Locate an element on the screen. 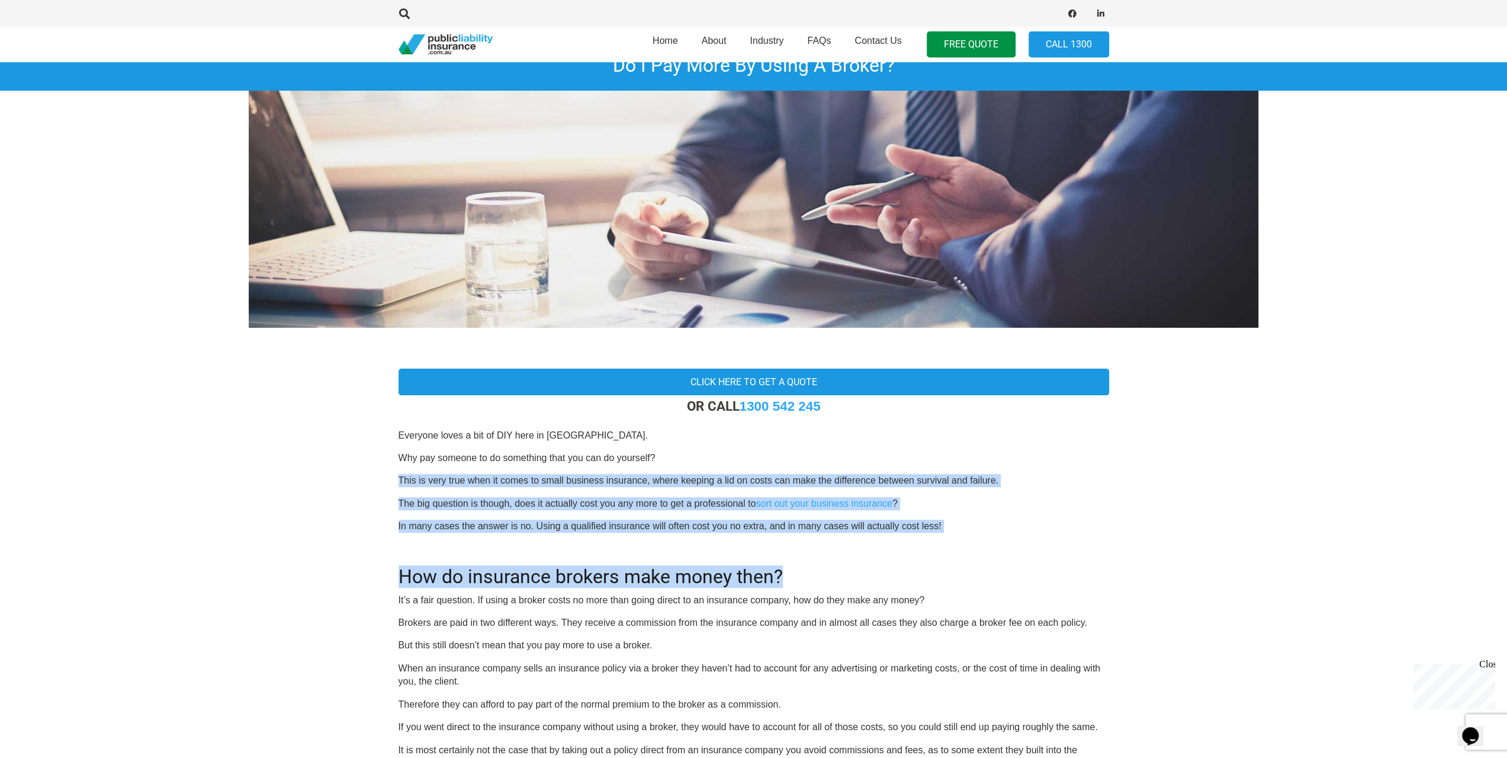  a: pli_logotransparent is located at coordinates (445, 44).